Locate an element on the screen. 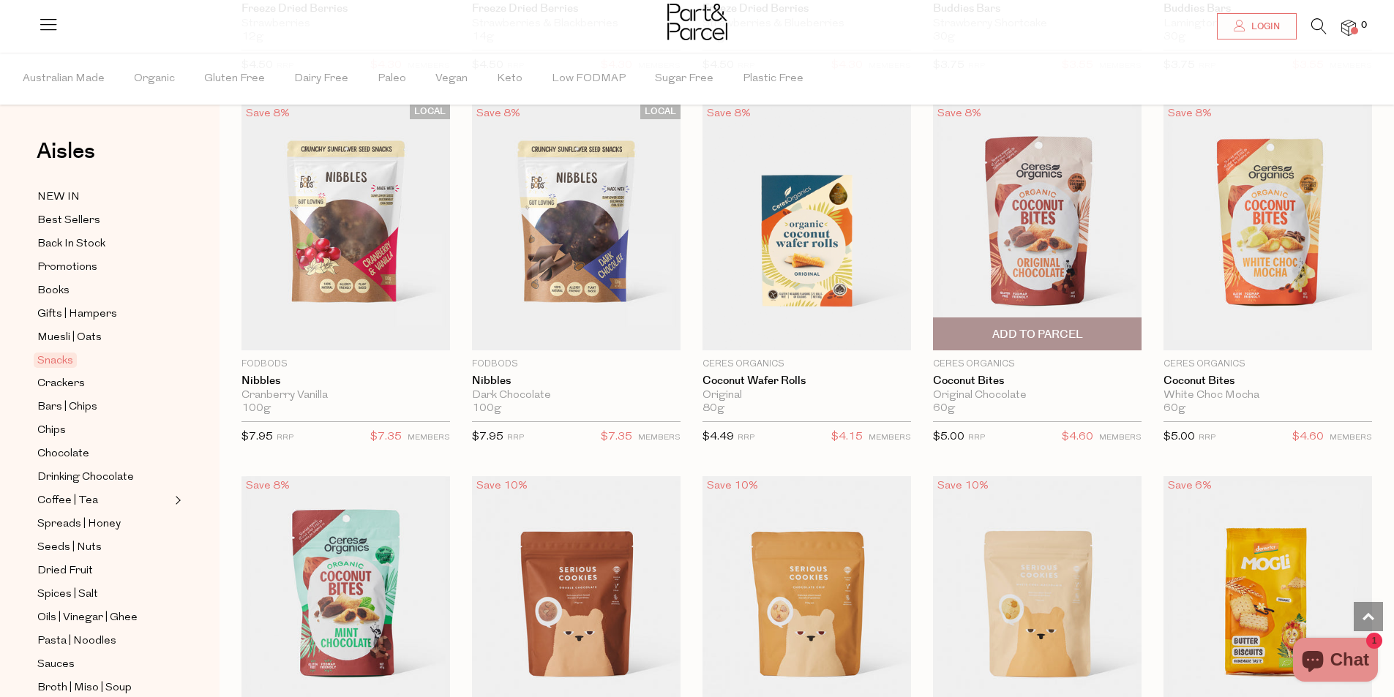  span: Crackers is located at coordinates (61, 384).